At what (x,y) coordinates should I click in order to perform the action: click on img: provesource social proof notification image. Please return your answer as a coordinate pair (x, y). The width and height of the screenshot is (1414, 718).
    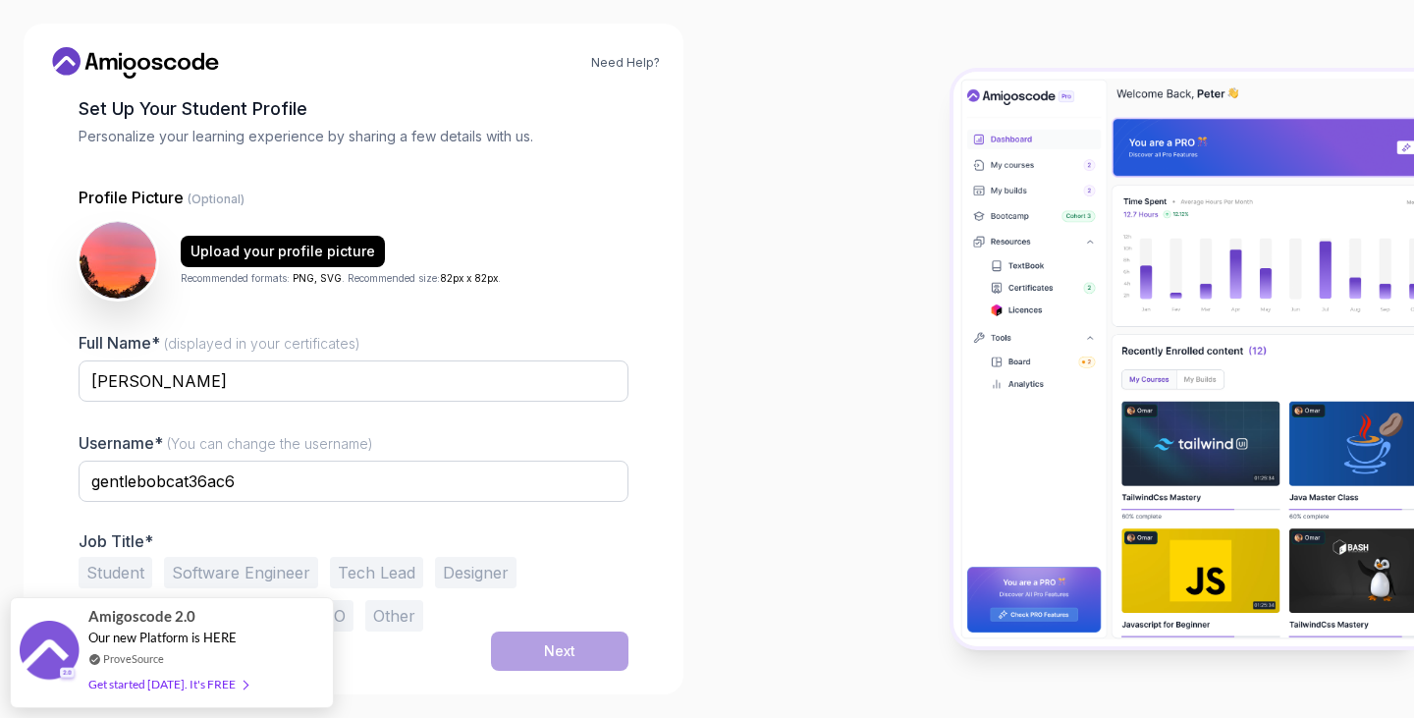
    Looking at the image, I should click on (49, 652).